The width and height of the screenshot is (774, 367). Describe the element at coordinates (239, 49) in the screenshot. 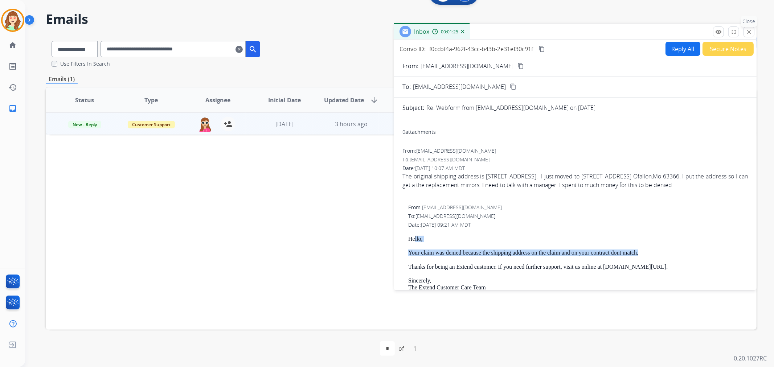

I see `mat-icon: clear` at that location.